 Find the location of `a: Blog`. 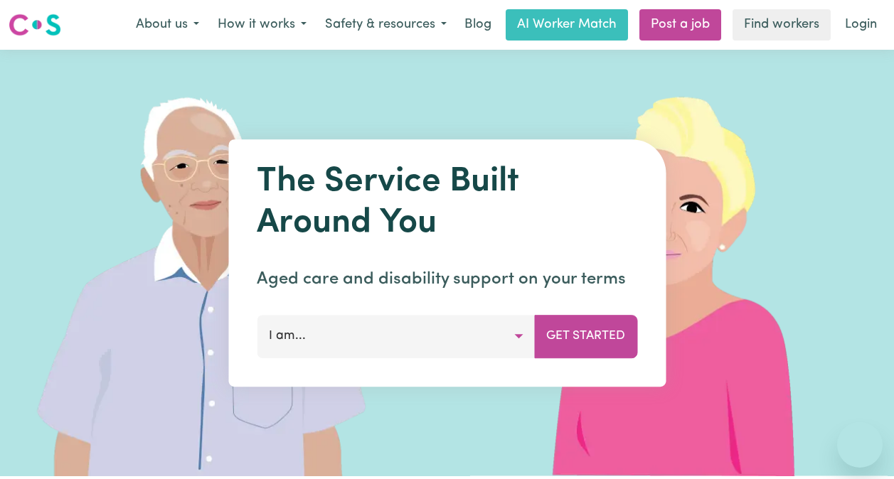

a: Blog is located at coordinates (478, 25).